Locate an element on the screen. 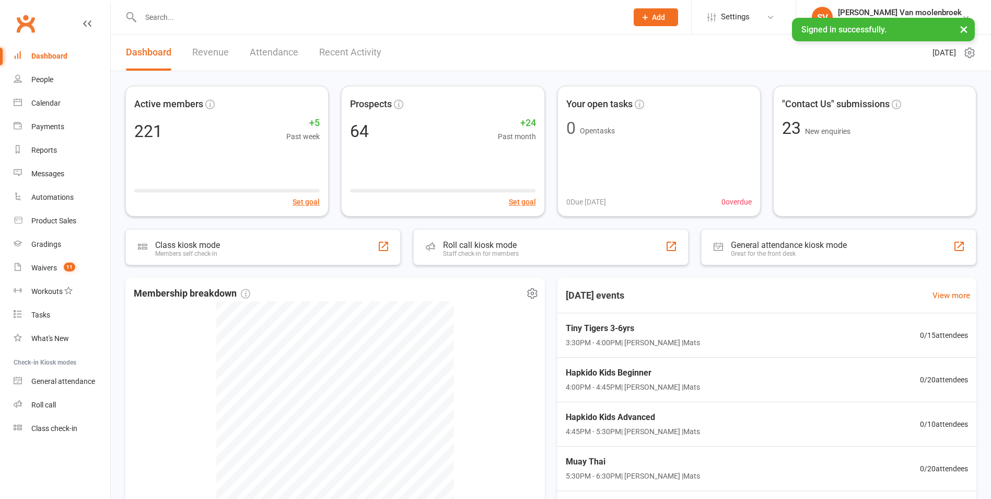 This screenshot has width=991, height=499. a: View more is located at coordinates (952, 295).